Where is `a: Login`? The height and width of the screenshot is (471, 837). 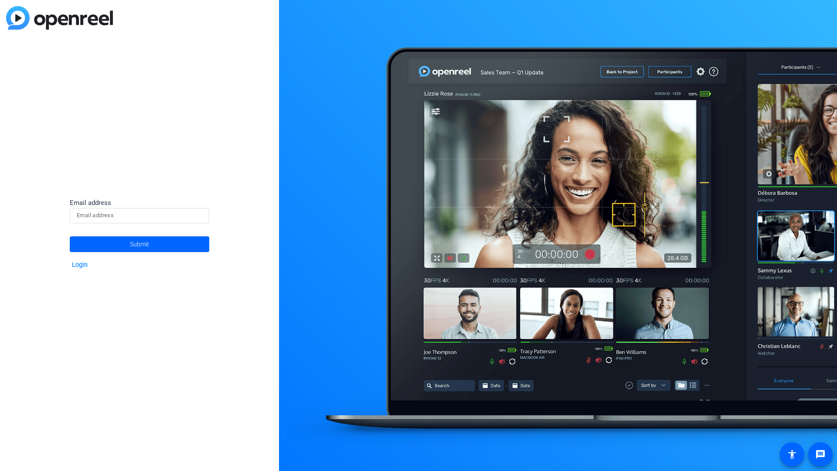
a: Login is located at coordinates (80, 265).